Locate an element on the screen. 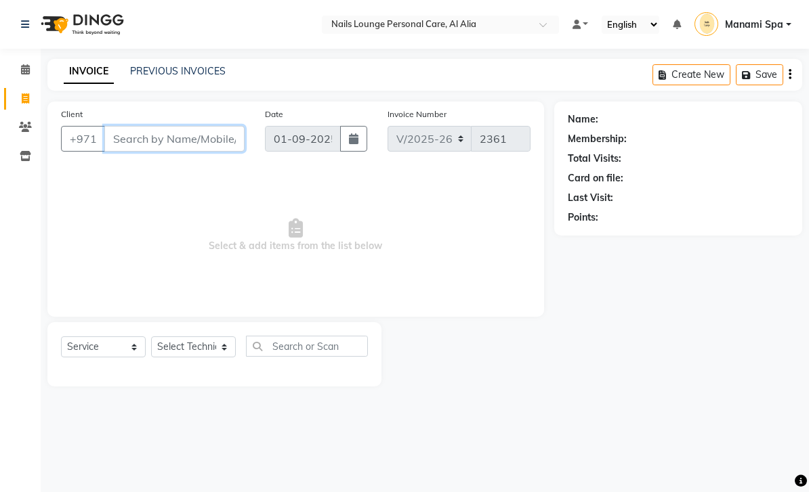  a: INVOICE is located at coordinates (89, 72).